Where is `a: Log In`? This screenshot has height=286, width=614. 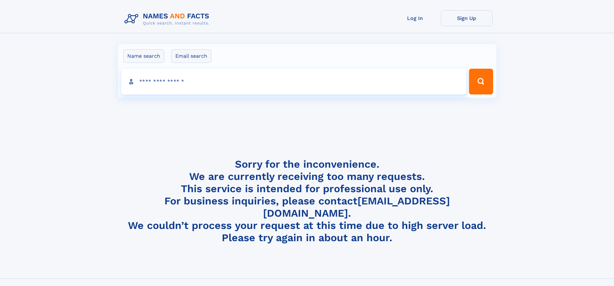 a: Log In is located at coordinates (415, 18).